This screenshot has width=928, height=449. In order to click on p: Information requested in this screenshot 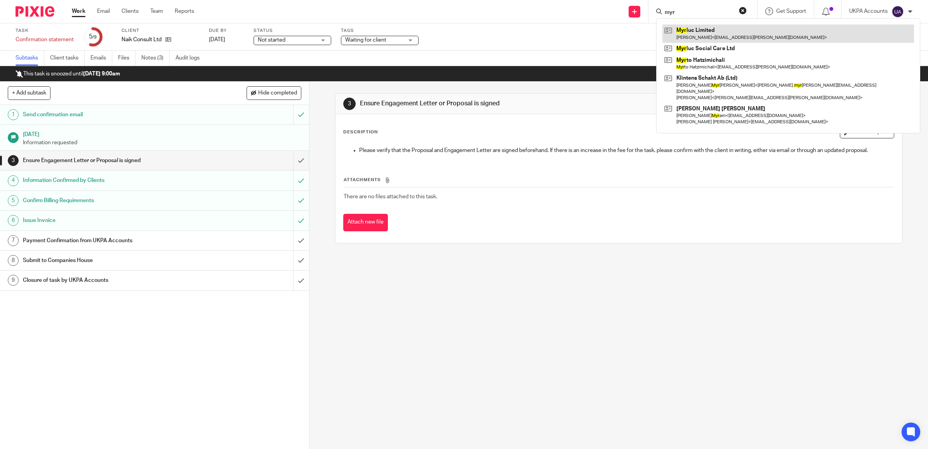, I will do `click(162, 143)`.